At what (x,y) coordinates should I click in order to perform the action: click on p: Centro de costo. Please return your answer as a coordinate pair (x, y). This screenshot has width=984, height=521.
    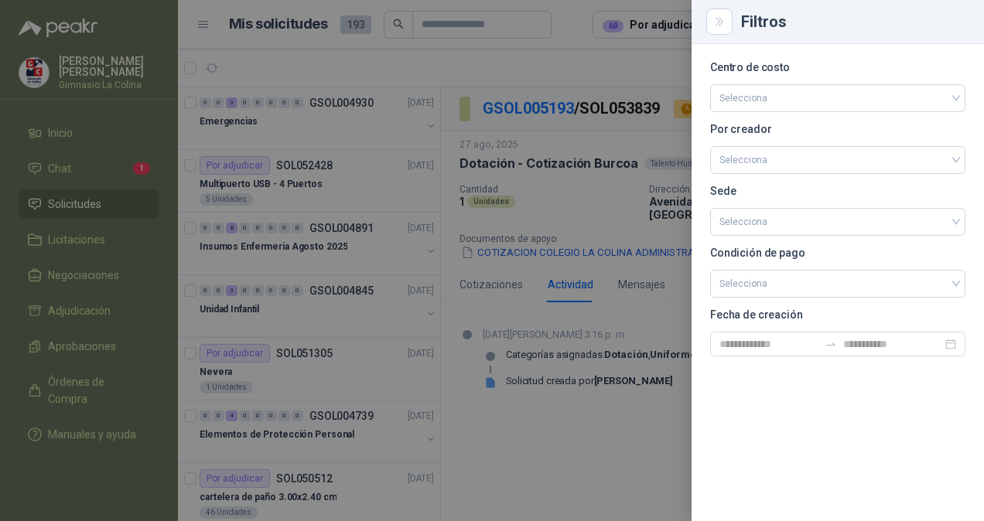
    Looking at the image, I should click on (838, 67).